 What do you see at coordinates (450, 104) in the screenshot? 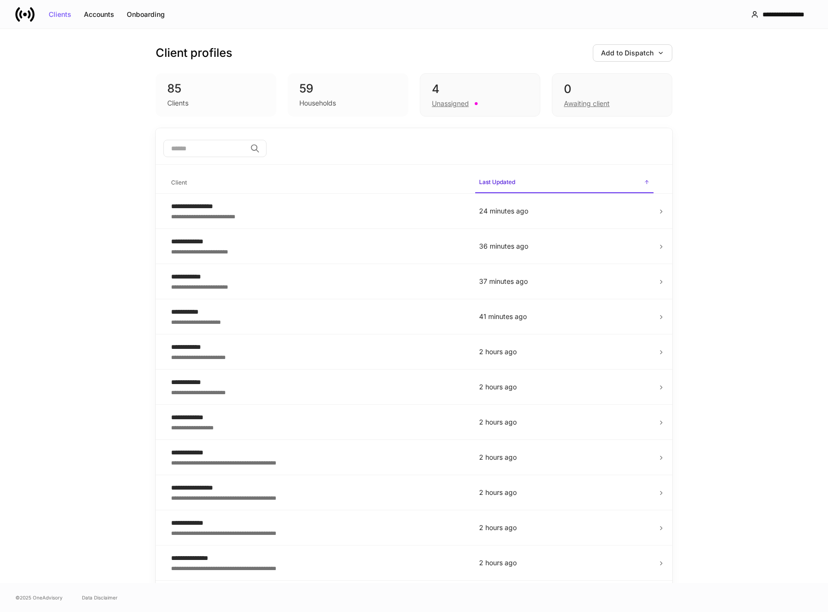
I see `div: Unassigned` at bounding box center [450, 104].